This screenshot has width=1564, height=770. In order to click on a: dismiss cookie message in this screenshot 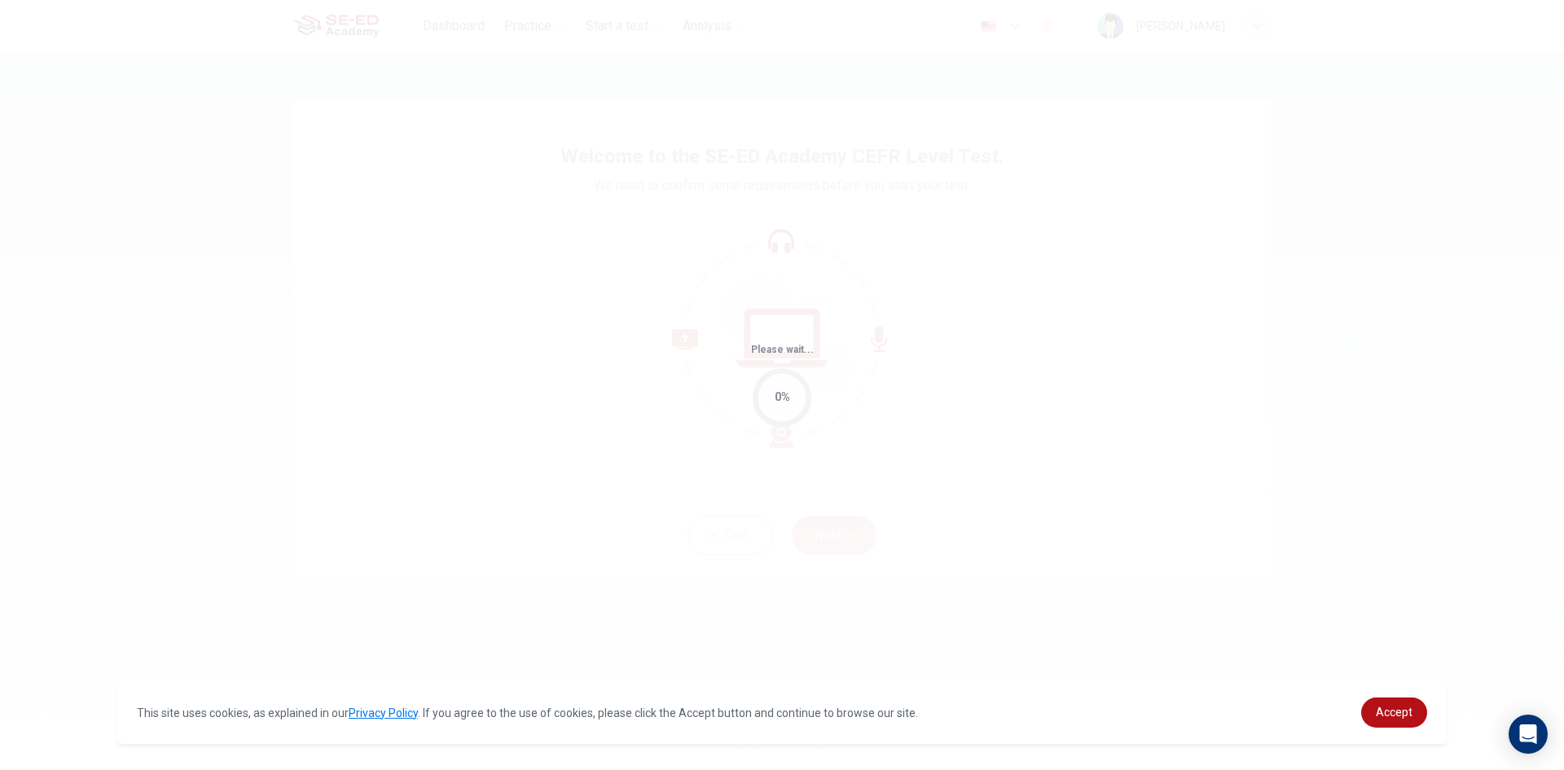, I will do `click(1393, 712)`.